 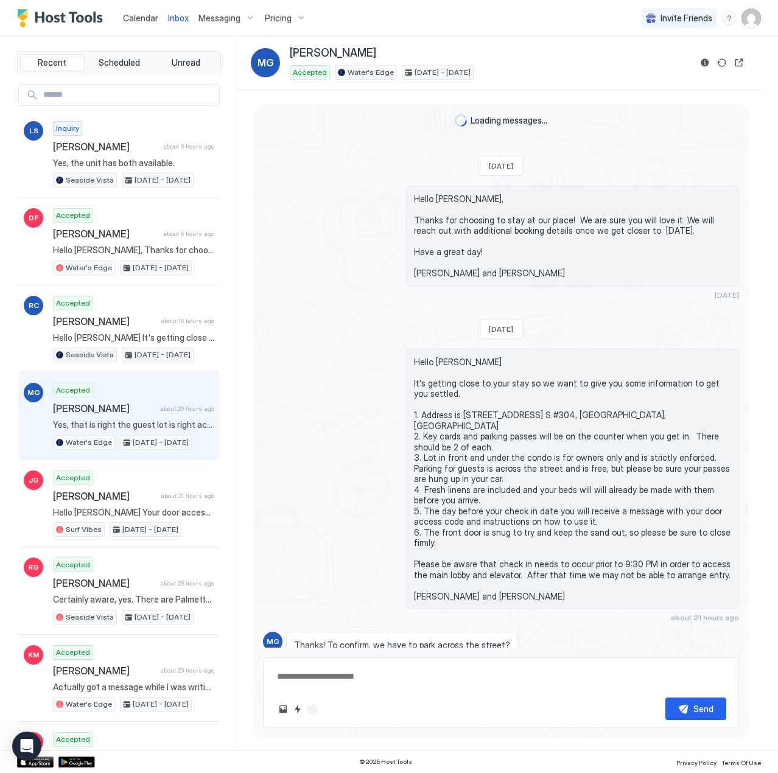 I want to click on span: Inquiry, so click(x=68, y=128).